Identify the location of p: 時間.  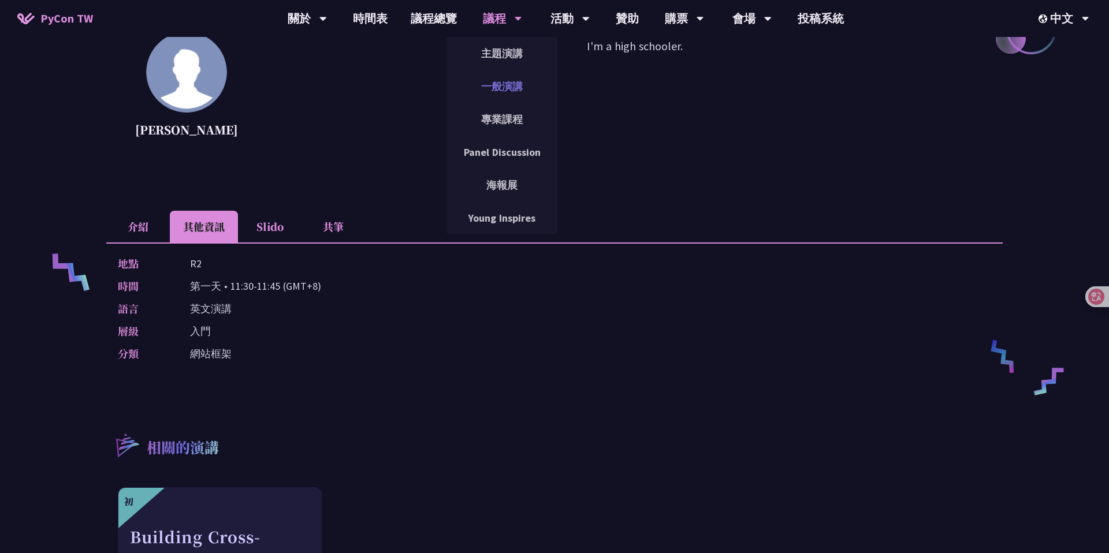
(142, 286).